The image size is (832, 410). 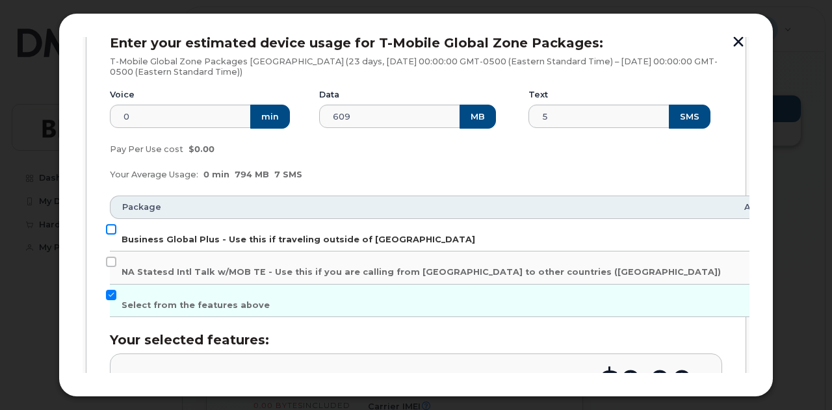 I want to click on th: Amount, so click(x=762, y=207).